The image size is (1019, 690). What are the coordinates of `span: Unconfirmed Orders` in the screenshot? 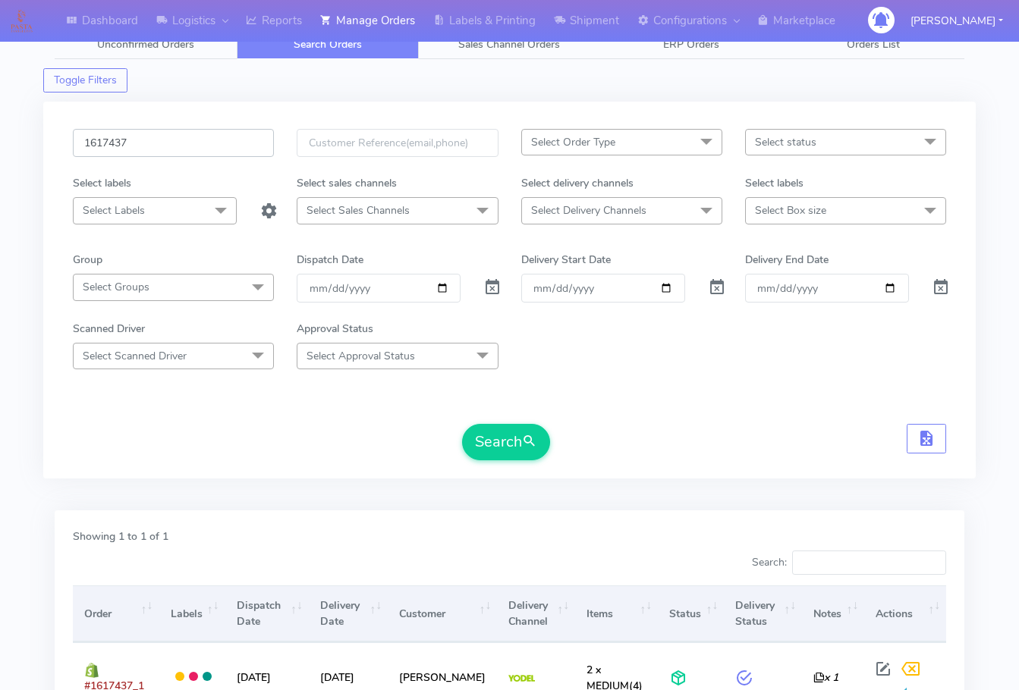 It's located at (146, 44).